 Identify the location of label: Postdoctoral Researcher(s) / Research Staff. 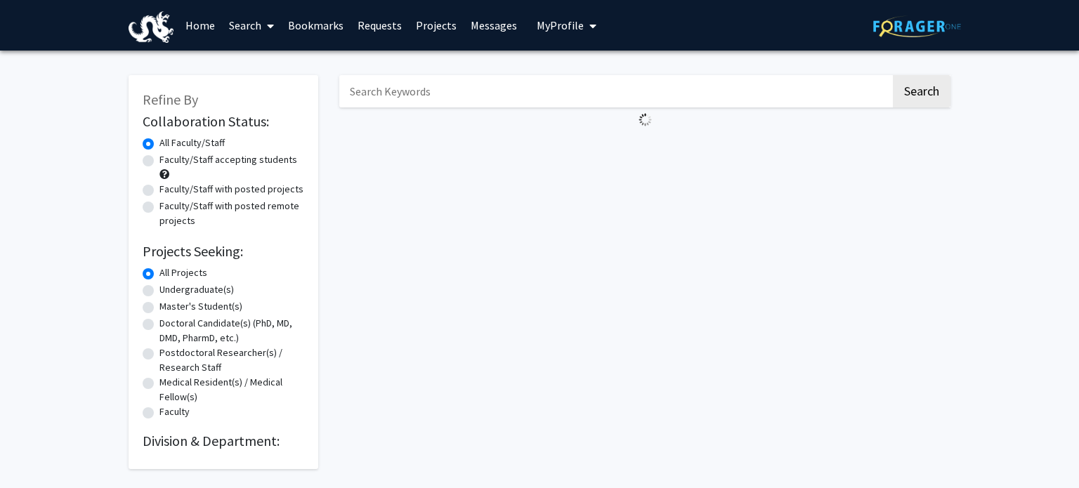
(232, 360).